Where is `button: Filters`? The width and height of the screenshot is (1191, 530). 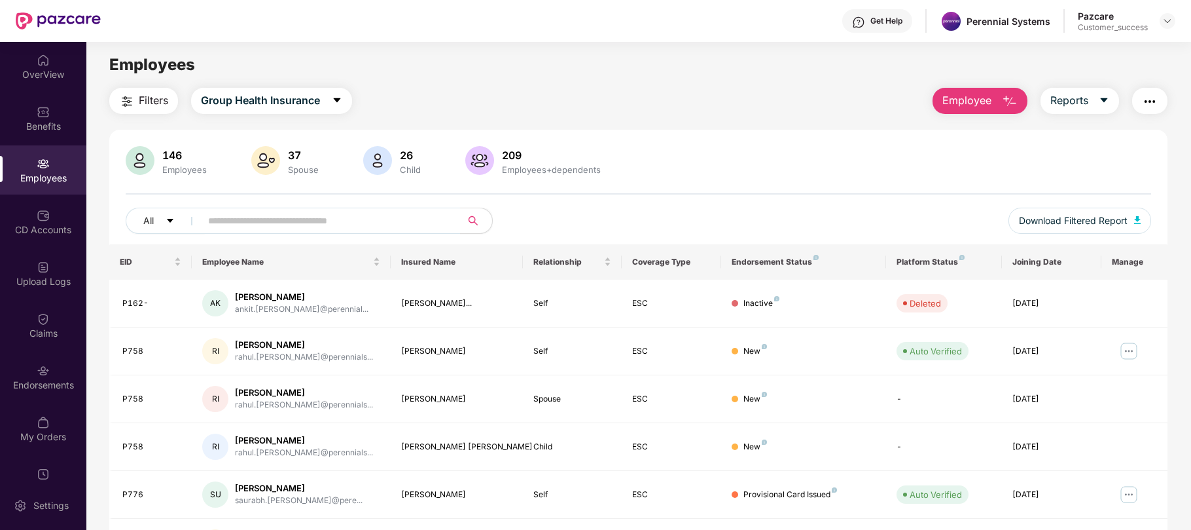 button: Filters is located at coordinates (143, 101).